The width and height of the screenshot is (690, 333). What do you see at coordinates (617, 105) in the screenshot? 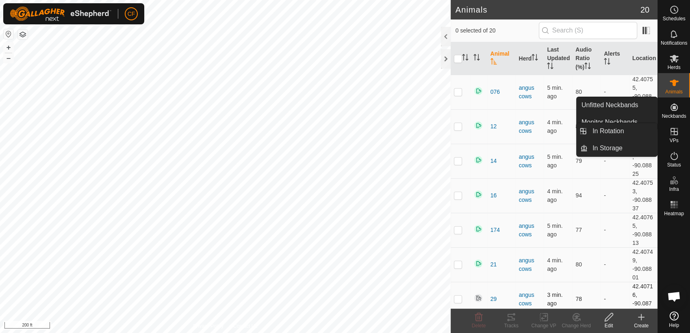
I see `li: Unfitted Neckbands` at bounding box center [617, 105].